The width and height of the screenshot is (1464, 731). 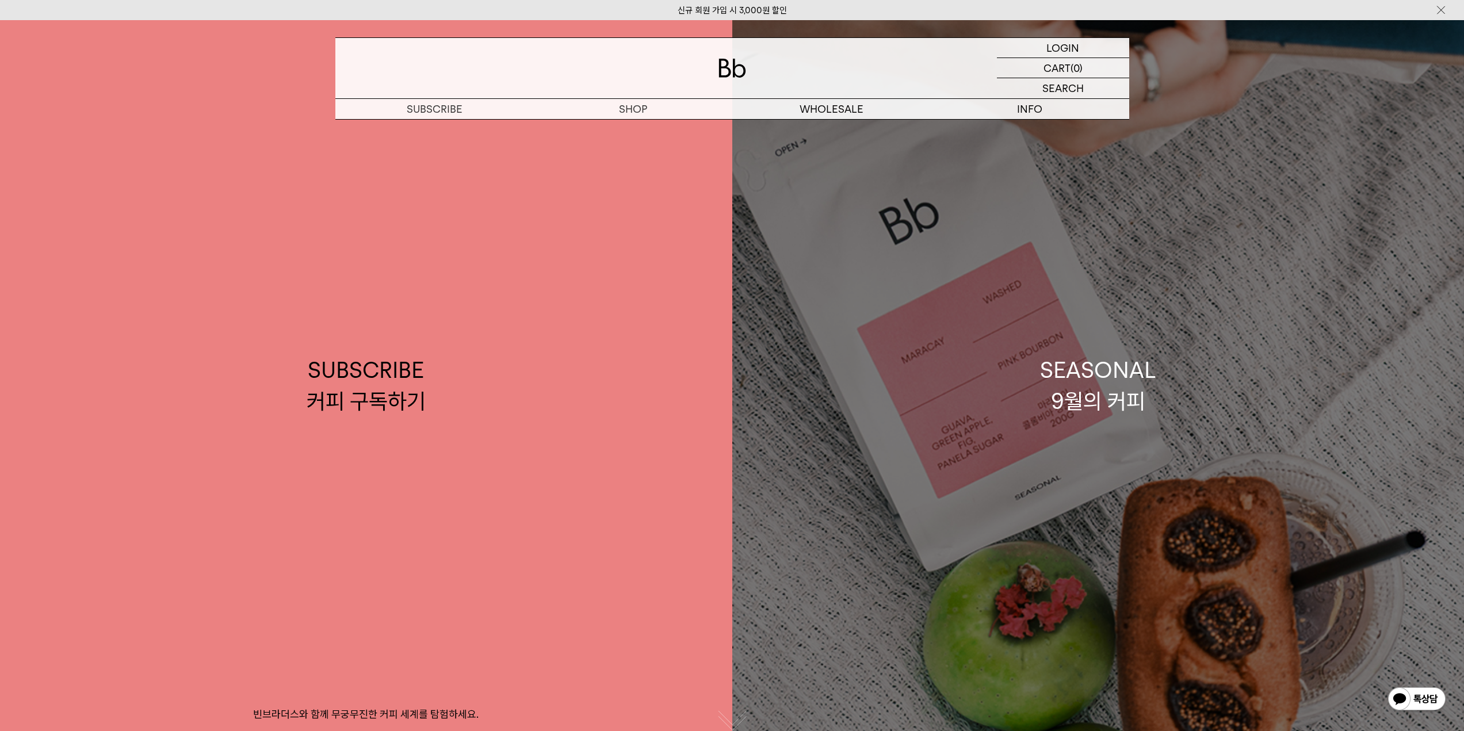 What do you see at coordinates (633, 109) in the screenshot?
I see `p: SHOP` at bounding box center [633, 109].